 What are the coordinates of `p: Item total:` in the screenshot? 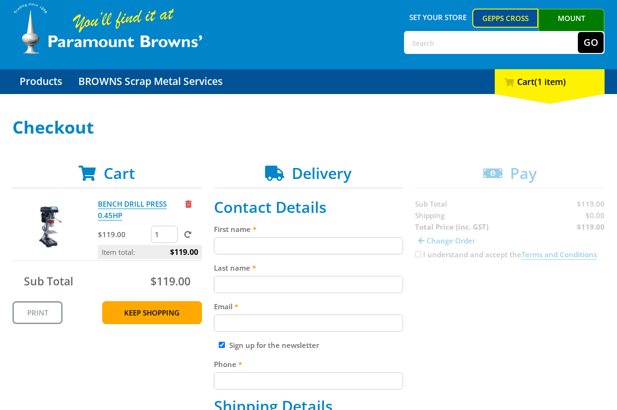 It's located at (150, 252).